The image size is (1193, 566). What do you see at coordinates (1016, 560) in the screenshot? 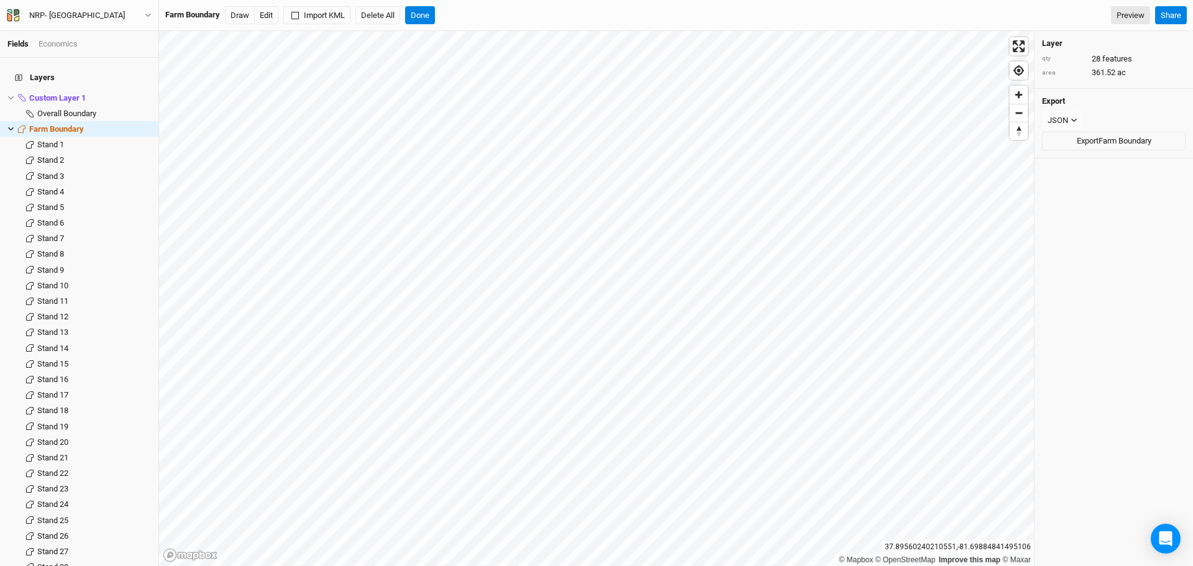
I see `a: Maxar` at bounding box center [1016, 560].